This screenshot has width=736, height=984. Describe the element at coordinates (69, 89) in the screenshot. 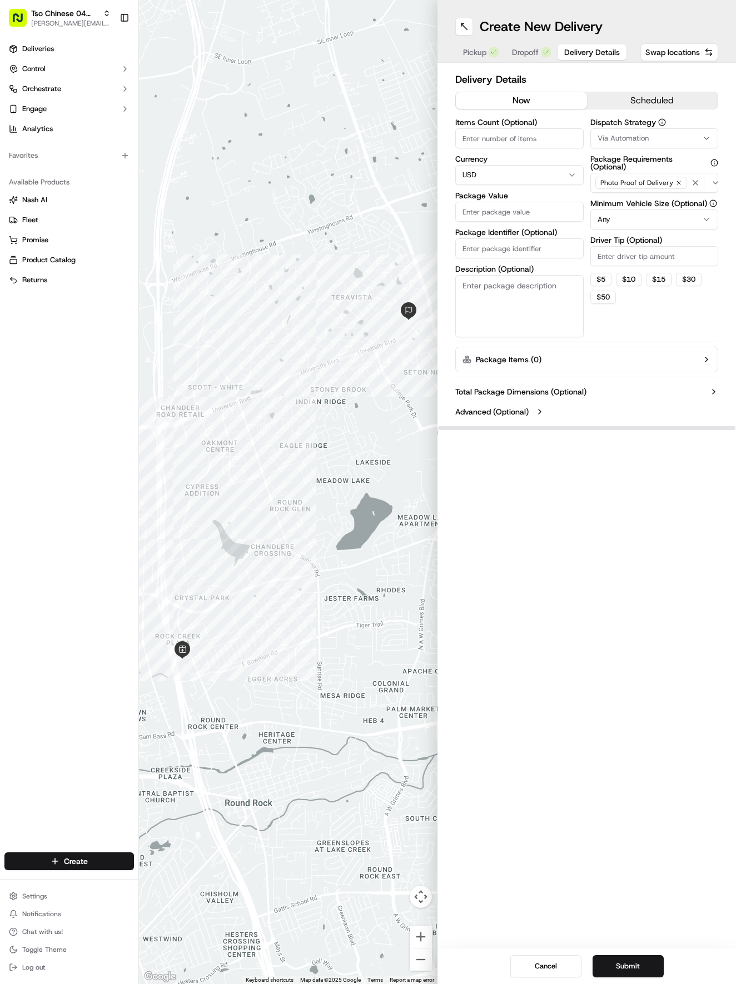

I see `button: Orchestrate` at that location.